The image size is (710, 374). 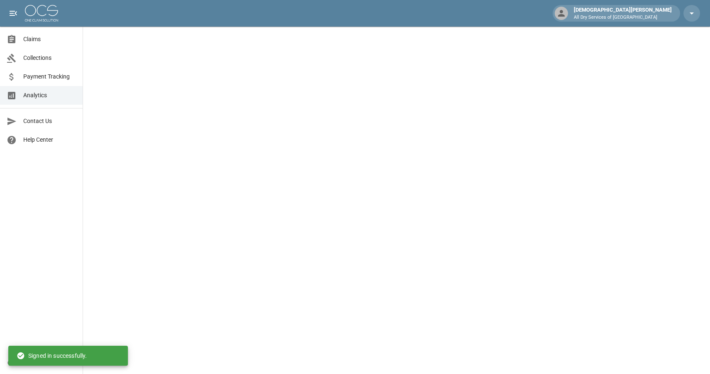 What do you see at coordinates (51, 355) in the screenshot?
I see `div: Signed in successfully.` at bounding box center [51, 355].